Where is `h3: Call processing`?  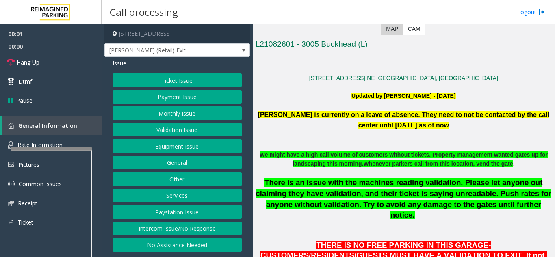 h3: Call processing is located at coordinates (144, 12).